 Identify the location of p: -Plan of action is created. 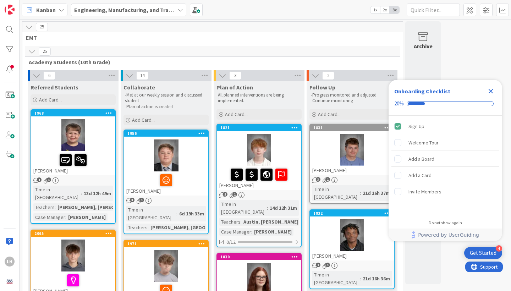
(166, 107).